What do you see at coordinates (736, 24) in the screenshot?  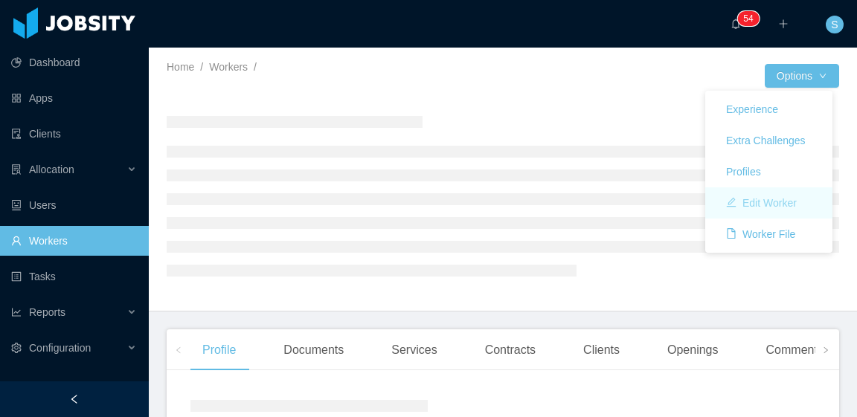 I see `i: icon: bell` at bounding box center [736, 24].